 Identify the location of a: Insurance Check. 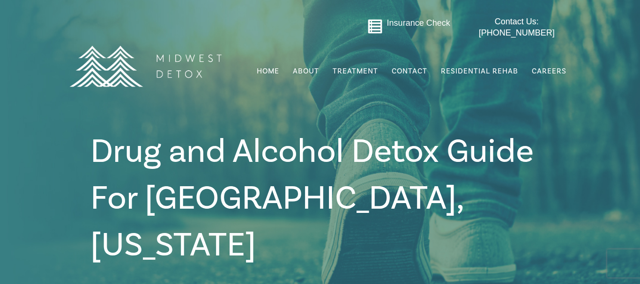
(418, 23).